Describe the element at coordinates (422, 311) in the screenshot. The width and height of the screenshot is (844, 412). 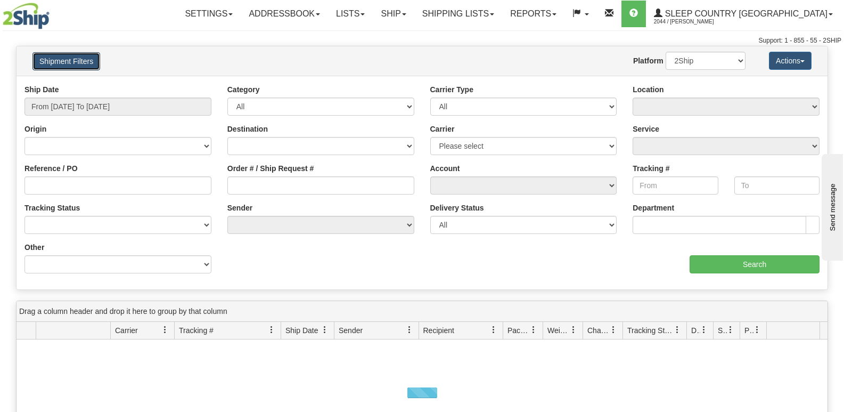
I see `div: grid grouping header` at that location.